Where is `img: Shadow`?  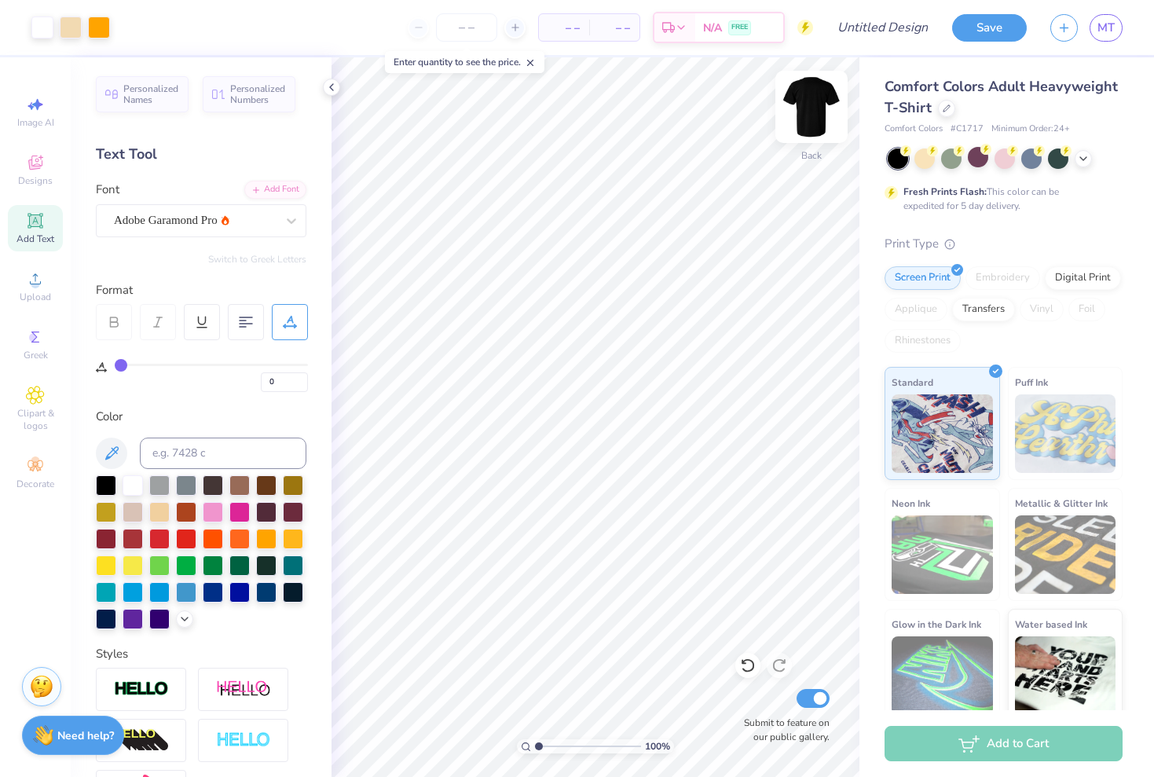 img: Shadow is located at coordinates (244, 689).